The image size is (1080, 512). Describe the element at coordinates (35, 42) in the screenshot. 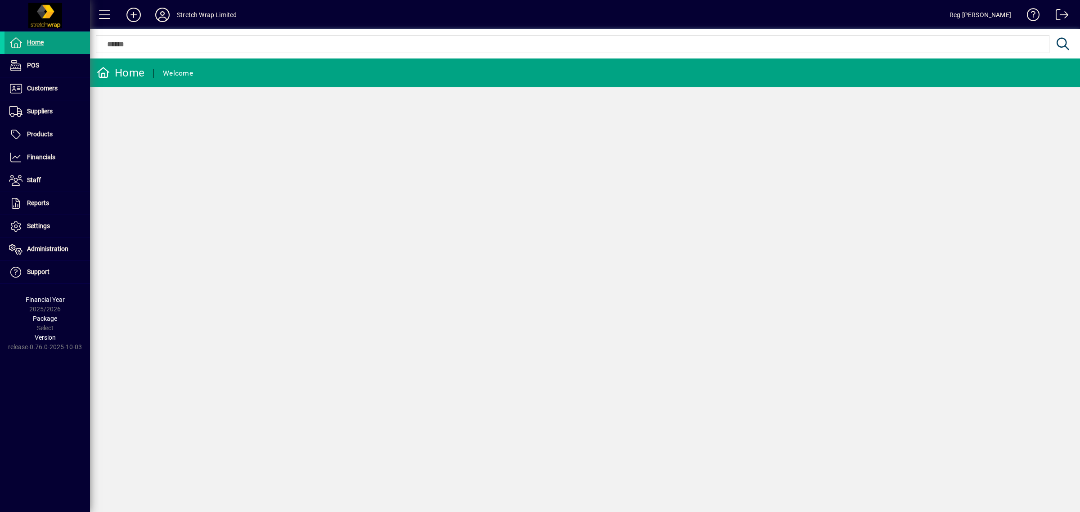

I see `span: Home` at that location.